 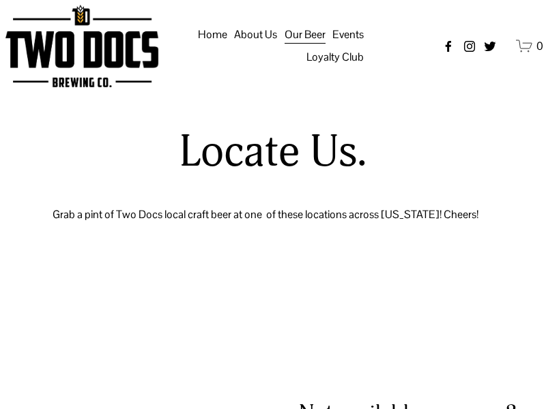 I want to click on span: Our Beer, so click(x=305, y=35).